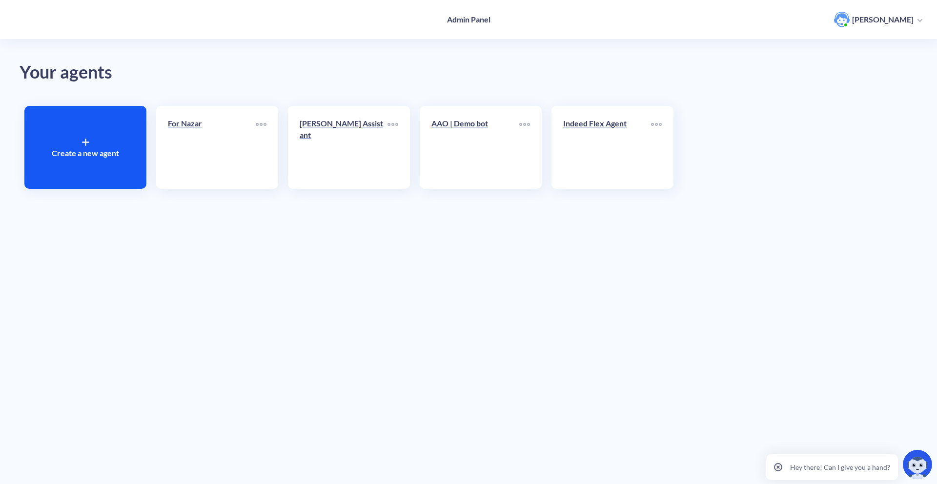  Describe the element at coordinates (212, 123) in the screenshot. I see `p: For Nazar` at that location.